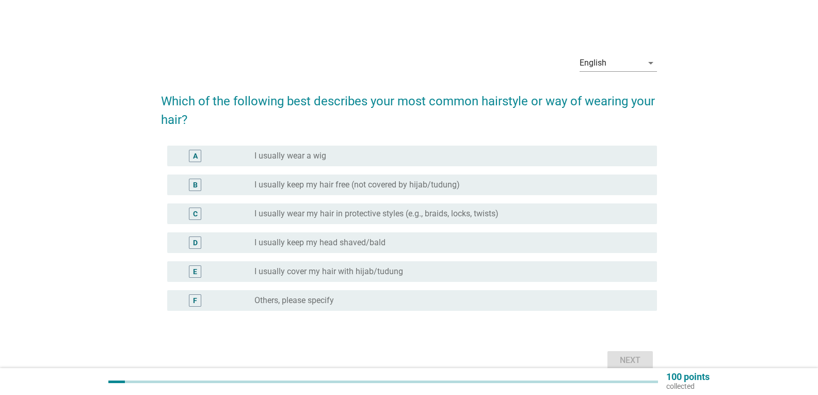 The width and height of the screenshot is (818, 395). What do you see at coordinates (290, 156) in the screenshot?
I see `label: I usually wear a wig` at bounding box center [290, 156].